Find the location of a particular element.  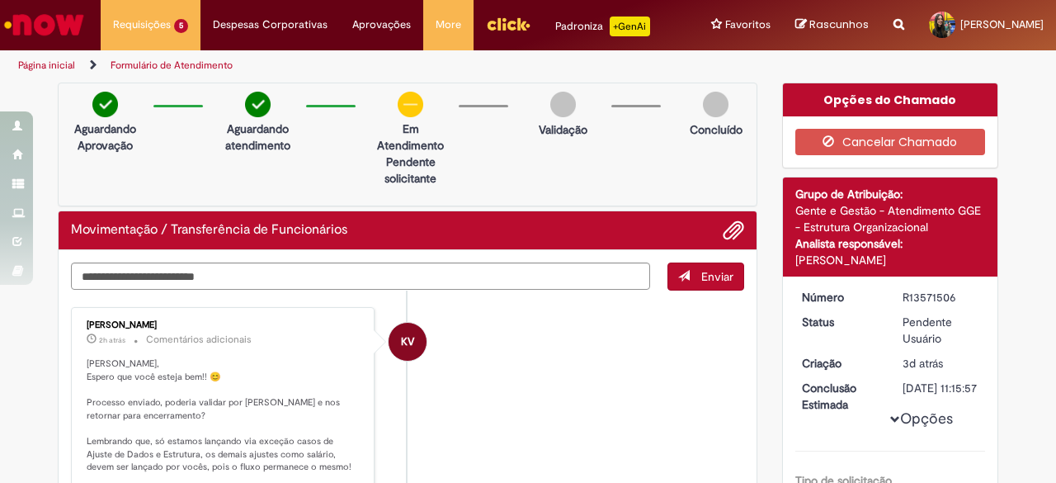

time: 29/09/2025 09:50:54 is located at coordinates (112, 340).